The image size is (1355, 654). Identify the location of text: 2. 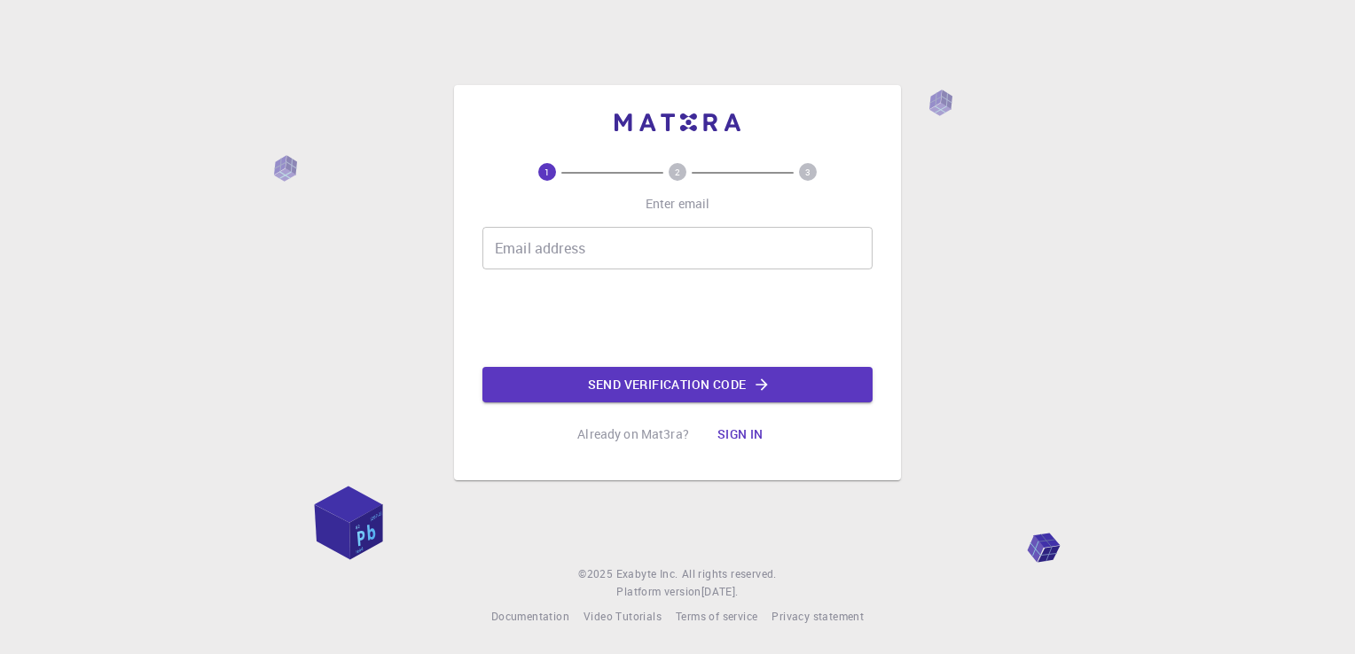
(677, 172).